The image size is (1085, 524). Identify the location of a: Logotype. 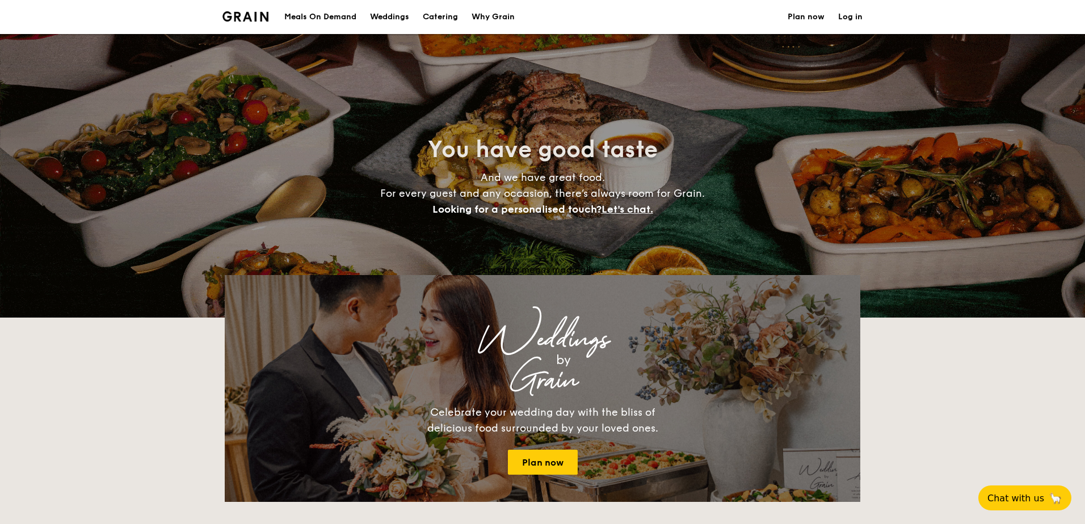
(245, 16).